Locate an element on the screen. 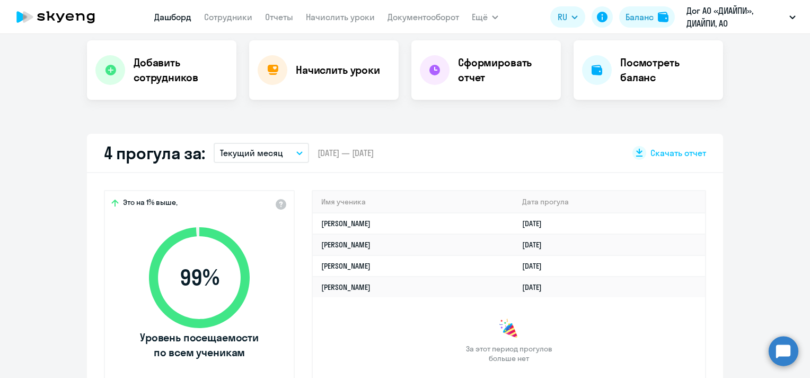  h4: Начислить уроки is located at coordinates (338, 70).